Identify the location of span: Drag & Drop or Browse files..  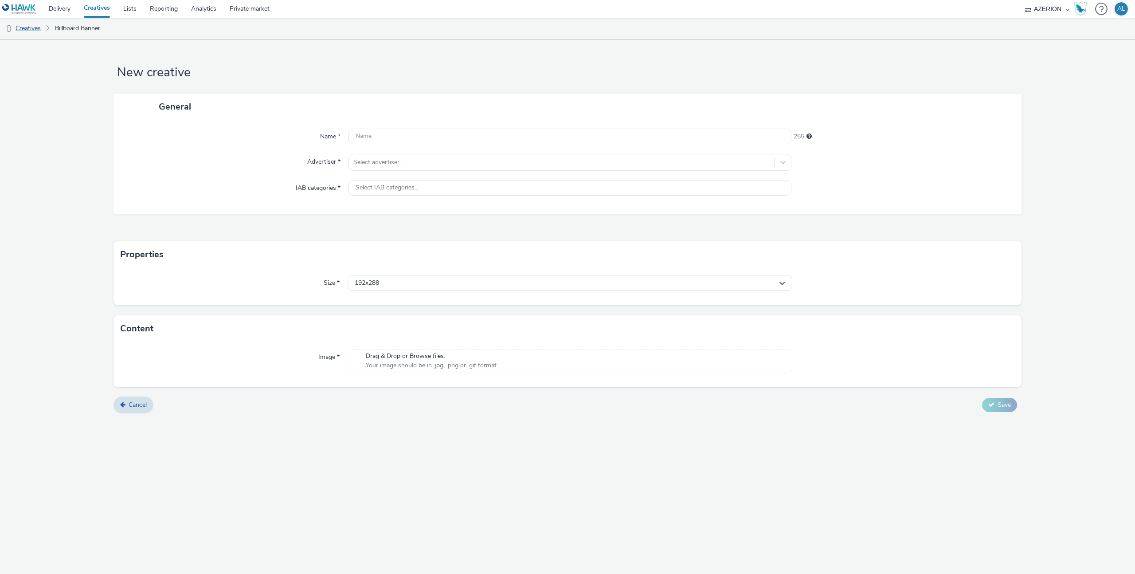
(431, 356).